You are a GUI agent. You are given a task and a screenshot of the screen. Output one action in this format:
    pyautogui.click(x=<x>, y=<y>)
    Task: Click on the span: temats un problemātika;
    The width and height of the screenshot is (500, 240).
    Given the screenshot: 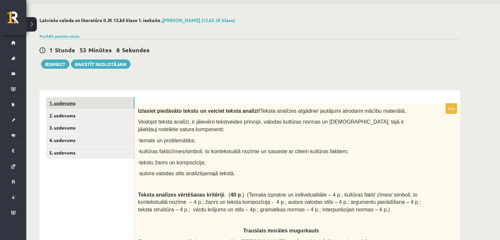 What is the action you would take?
    pyautogui.click(x=167, y=140)
    